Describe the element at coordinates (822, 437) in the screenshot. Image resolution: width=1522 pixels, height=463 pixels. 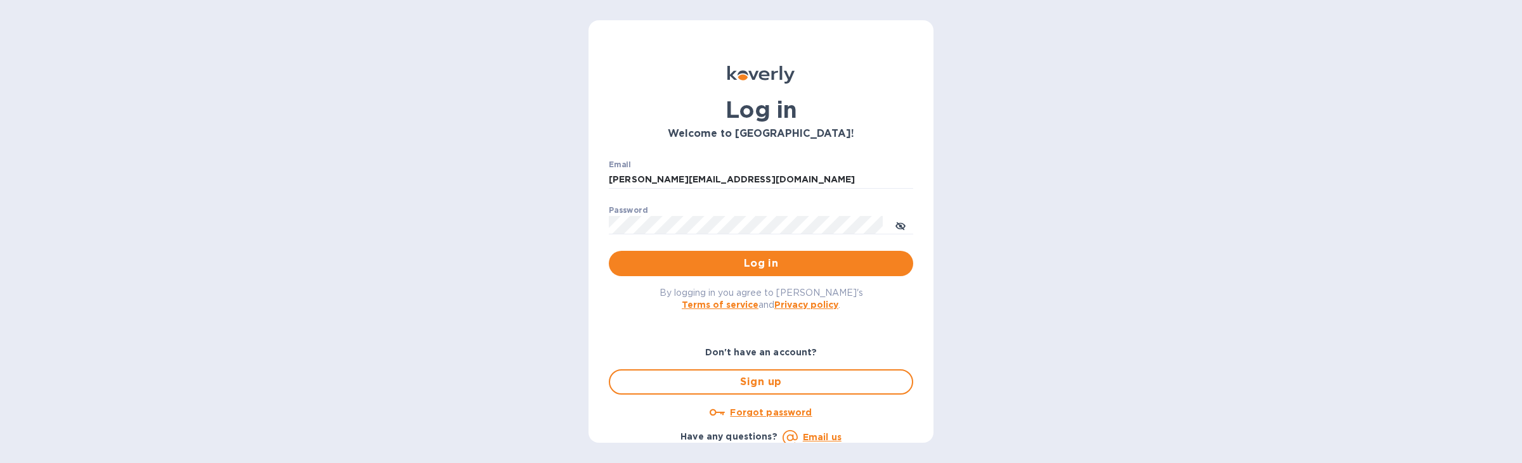
I see `b: Email us` at that location.